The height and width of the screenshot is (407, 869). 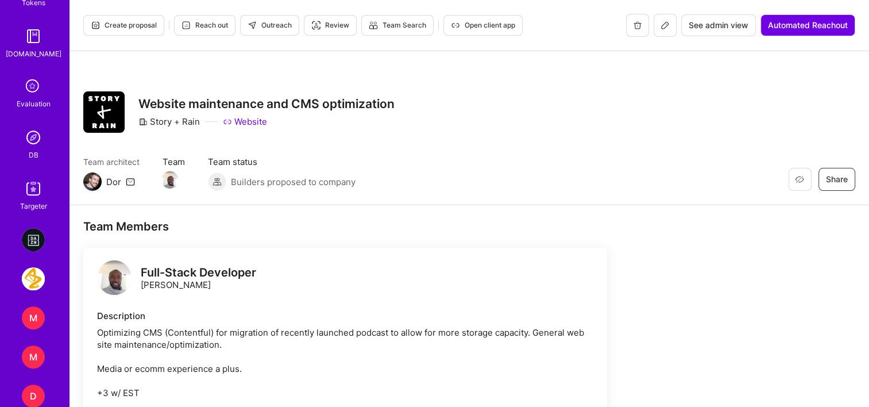 What do you see at coordinates (397, 25) in the screenshot?
I see `button: Team Search` at bounding box center [397, 25].